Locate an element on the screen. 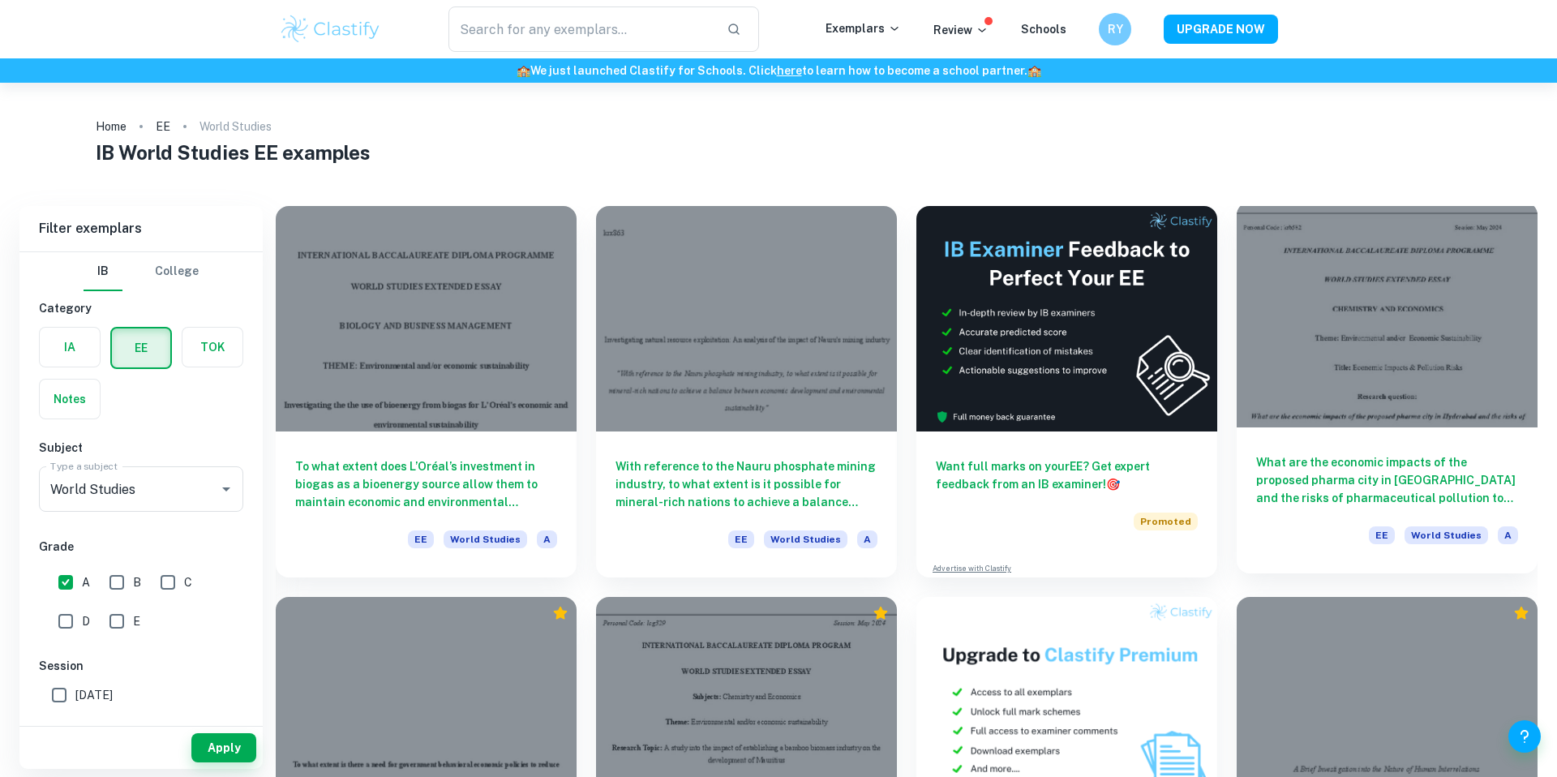  button: RY is located at coordinates (1115, 29).